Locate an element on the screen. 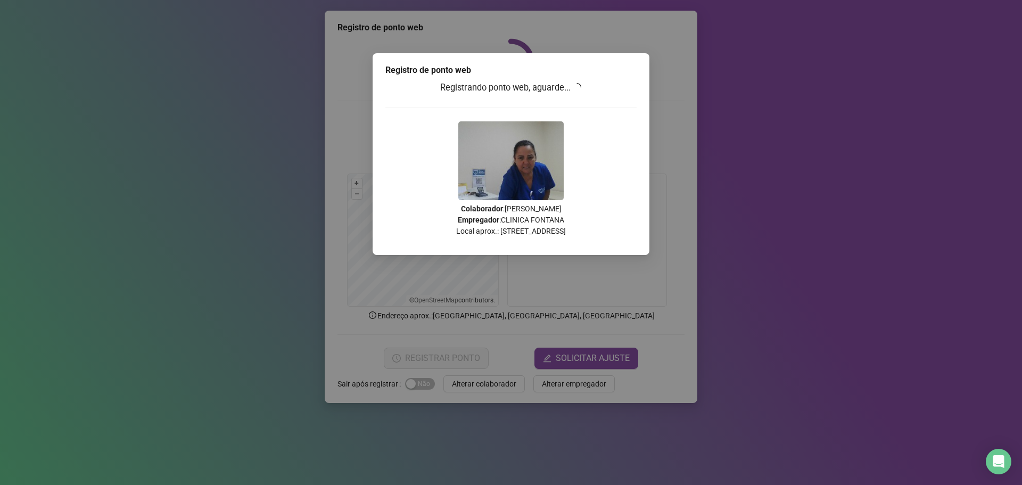 The width and height of the screenshot is (1022, 485). div: Open Intercom Messenger is located at coordinates (999, 462).